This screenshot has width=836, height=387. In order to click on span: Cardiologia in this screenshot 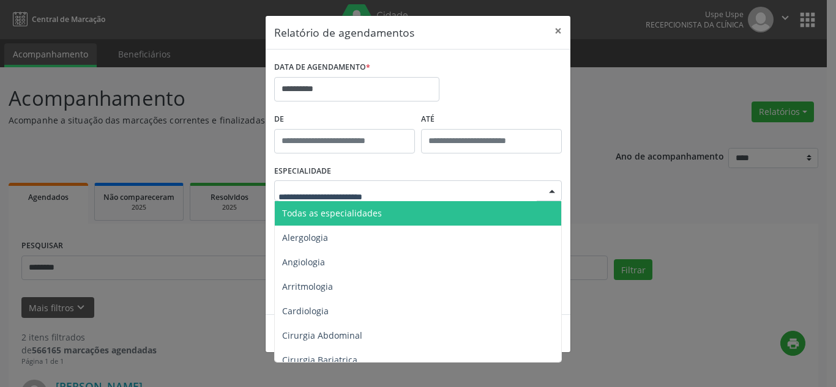, I will do `click(305, 311)`.